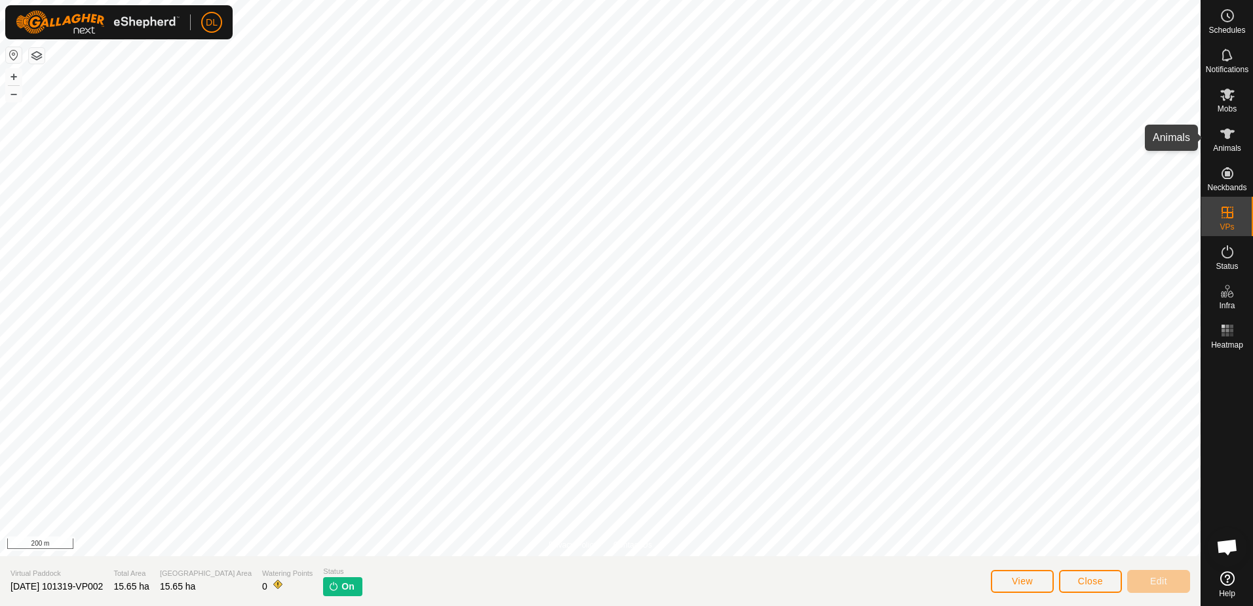  What do you see at coordinates (1227, 305) in the screenshot?
I see `span: Infra` at bounding box center [1227, 305].